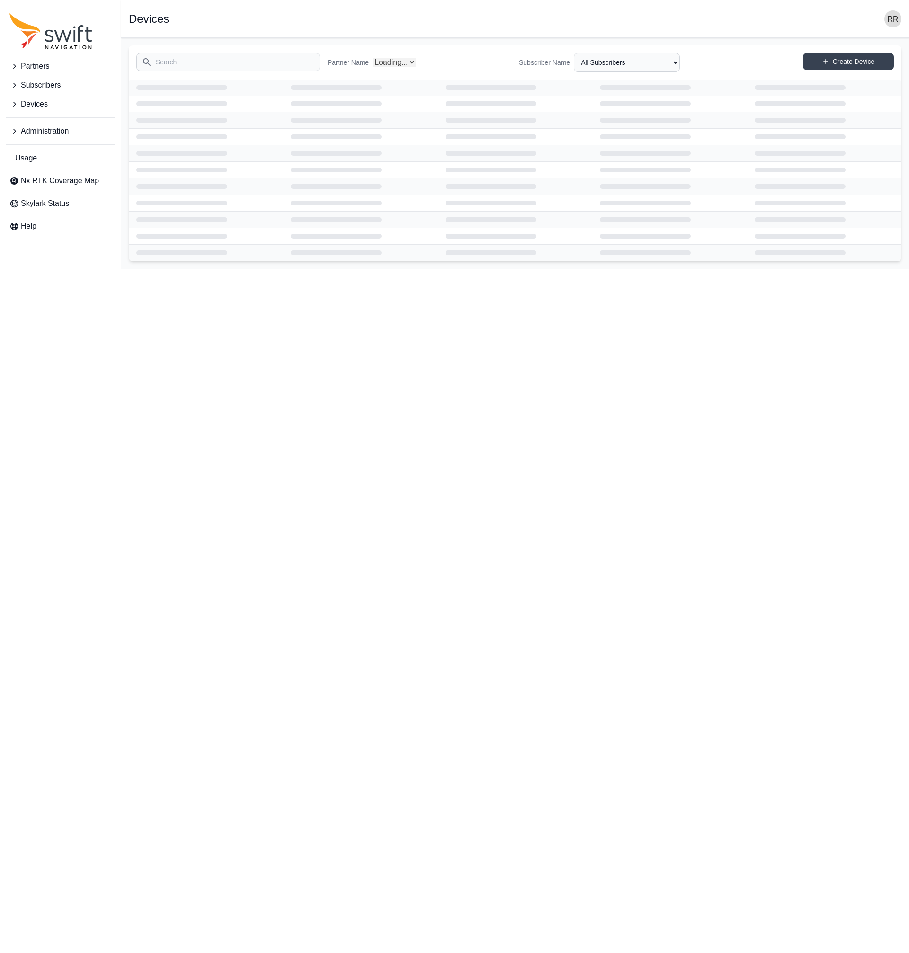 The width and height of the screenshot is (909, 953). I want to click on span: Nx RTK Coverage Map, so click(60, 181).